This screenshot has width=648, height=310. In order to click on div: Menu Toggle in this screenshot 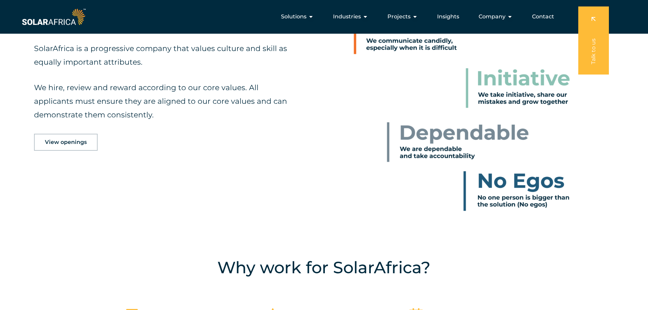, I will do `click(323, 17)`.